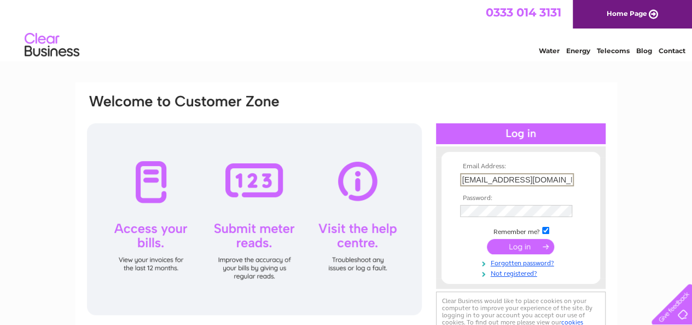 The image size is (692, 325). I want to click on span: 0333 014 3131, so click(524, 12).